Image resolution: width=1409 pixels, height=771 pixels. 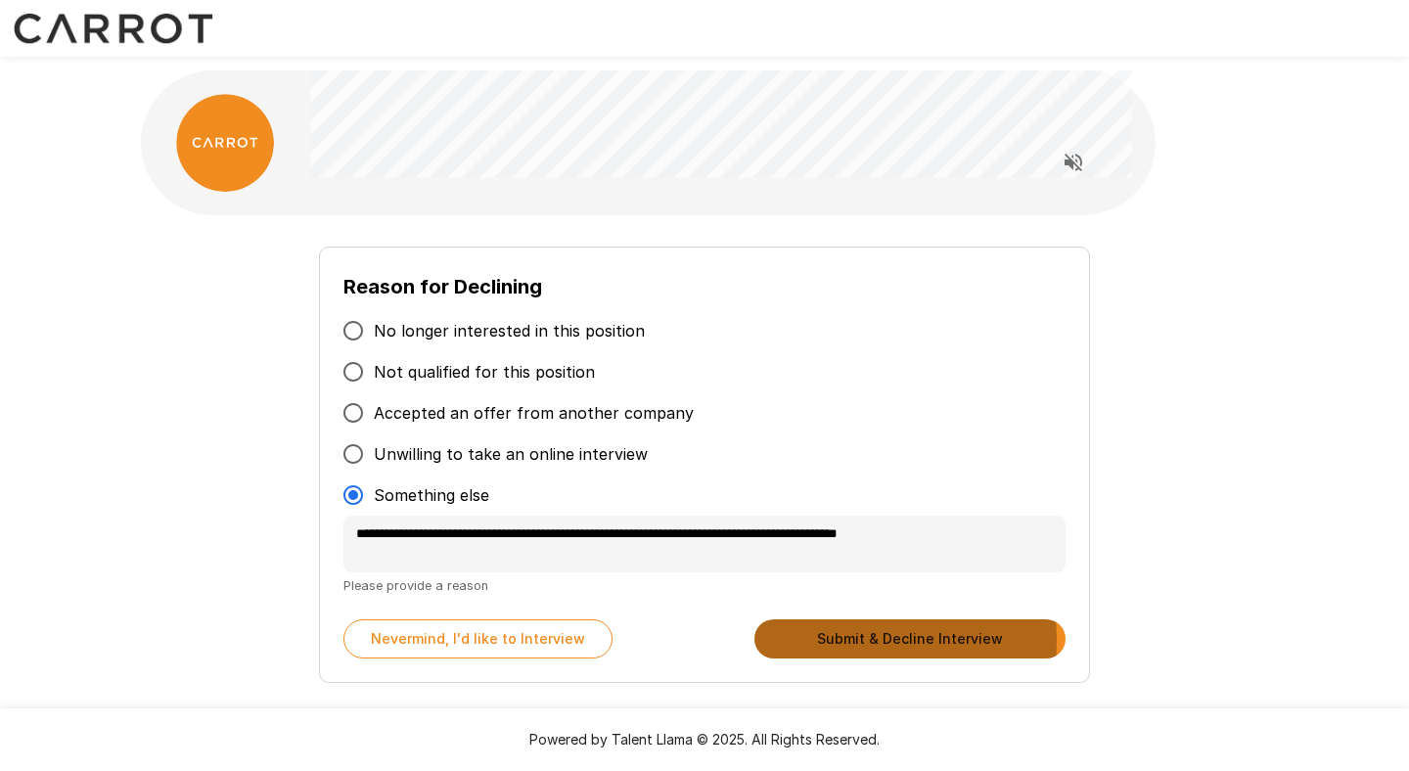 What do you see at coordinates (910, 639) in the screenshot?
I see `button: Submit & Decline Interview` at bounding box center [910, 639].